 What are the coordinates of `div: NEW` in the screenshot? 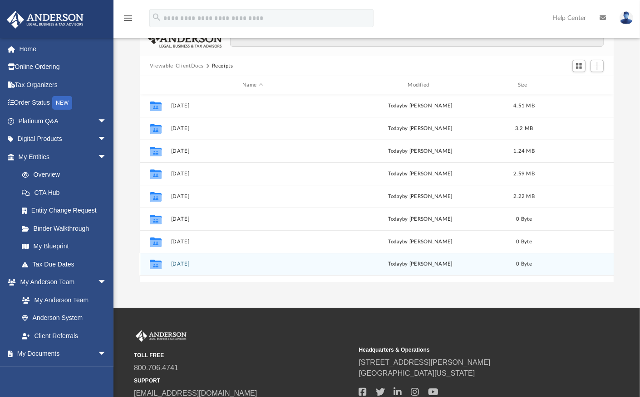 It's located at (62, 103).